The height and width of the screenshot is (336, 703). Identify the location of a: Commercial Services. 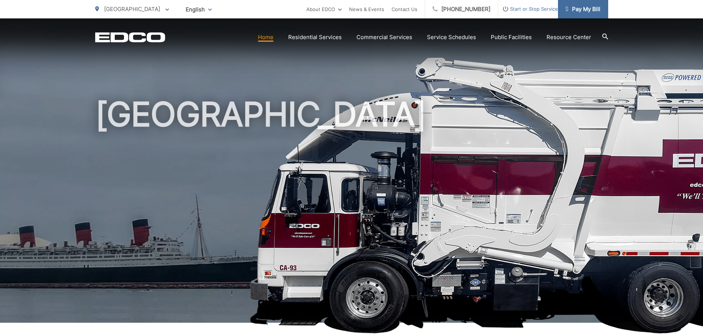
(384, 37).